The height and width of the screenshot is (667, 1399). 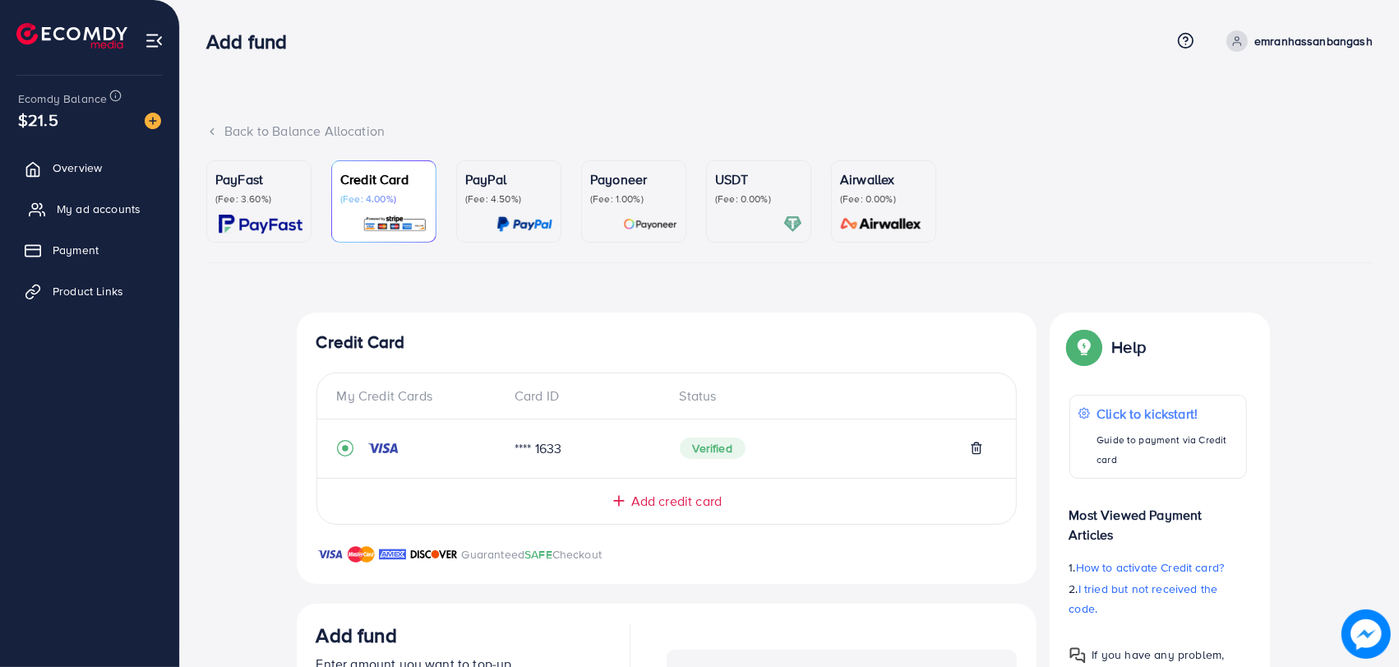 What do you see at coordinates (884, 179) in the screenshot?
I see `p: Airwallex` at bounding box center [884, 179].